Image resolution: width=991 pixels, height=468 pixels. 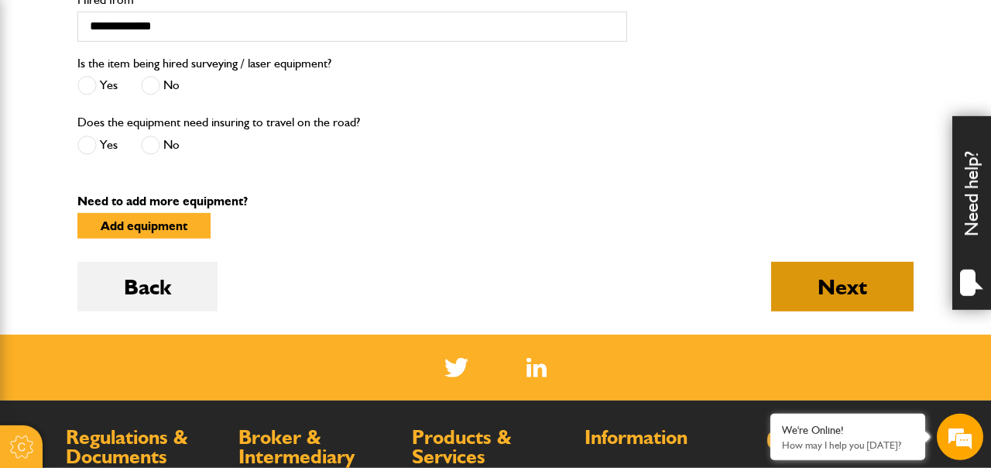 I want to click on a: LinkedIn, so click(x=537, y=367).